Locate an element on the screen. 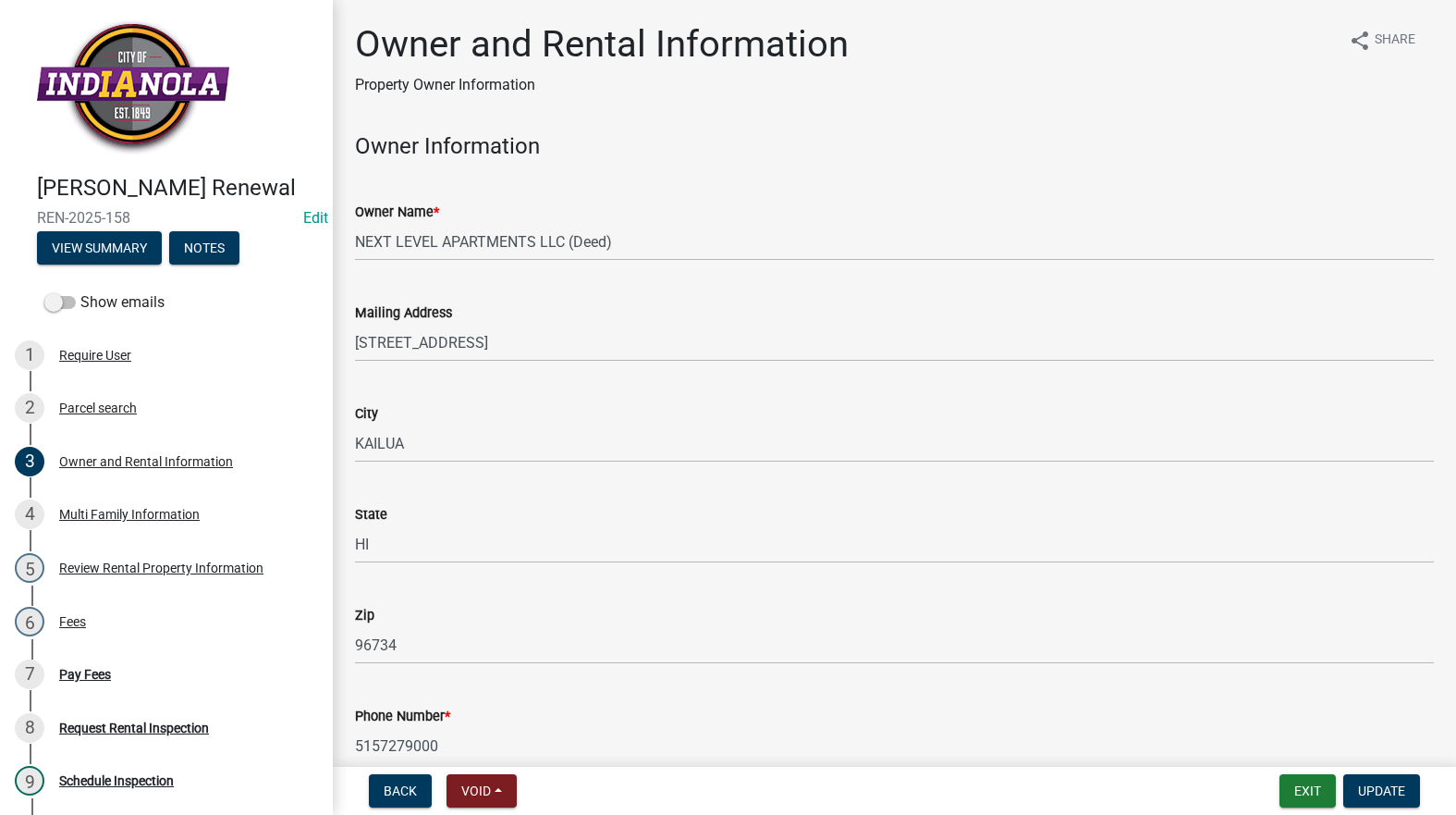  label: Owner Name is located at coordinates (397, 213).